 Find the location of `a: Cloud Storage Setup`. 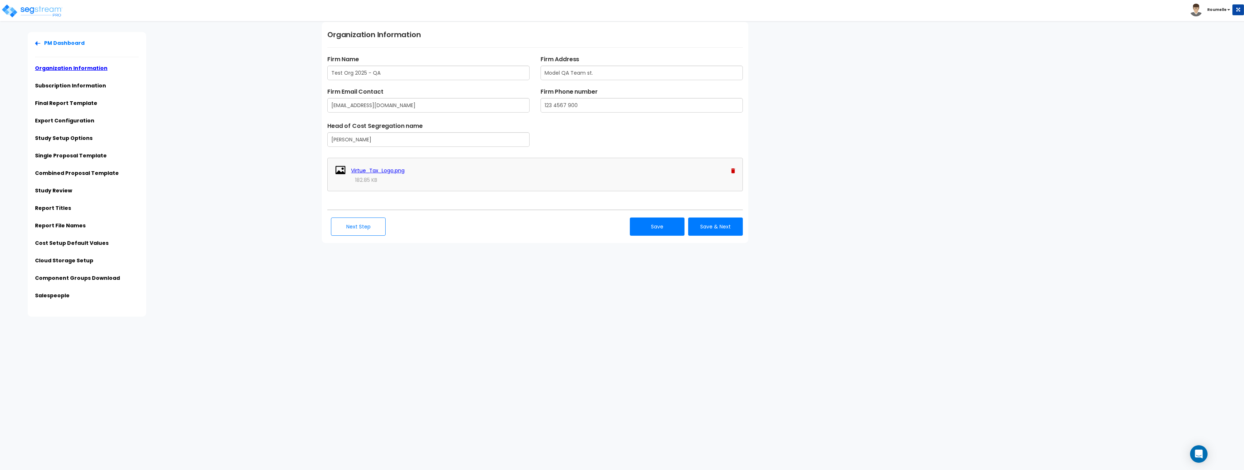

a: Cloud Storage Setup is located at coordinates (64, 261).